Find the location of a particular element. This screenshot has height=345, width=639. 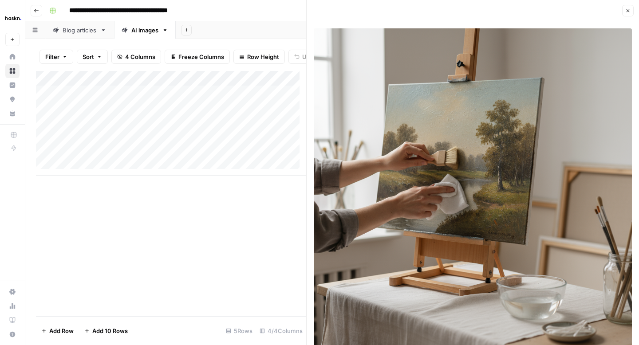

span: 4 Columns is located at coordinates (140, 57).